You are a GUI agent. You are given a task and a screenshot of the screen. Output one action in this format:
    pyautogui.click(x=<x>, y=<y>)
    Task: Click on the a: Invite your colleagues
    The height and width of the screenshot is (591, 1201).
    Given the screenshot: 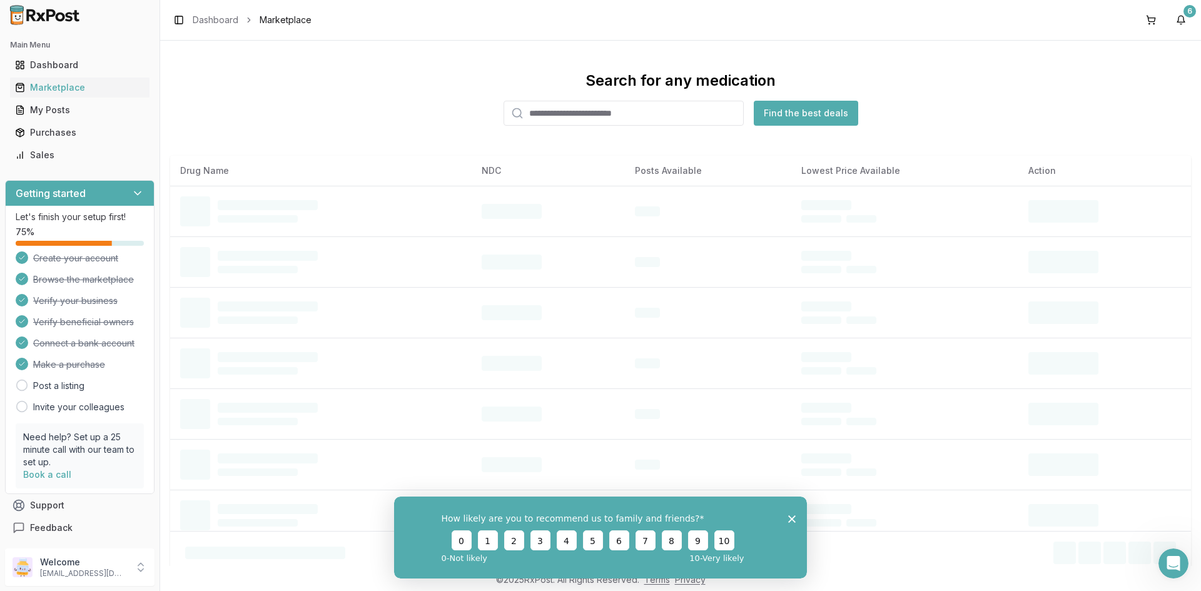 What is the action you would take?
    pyautogui.click(x=79, y=407)
    